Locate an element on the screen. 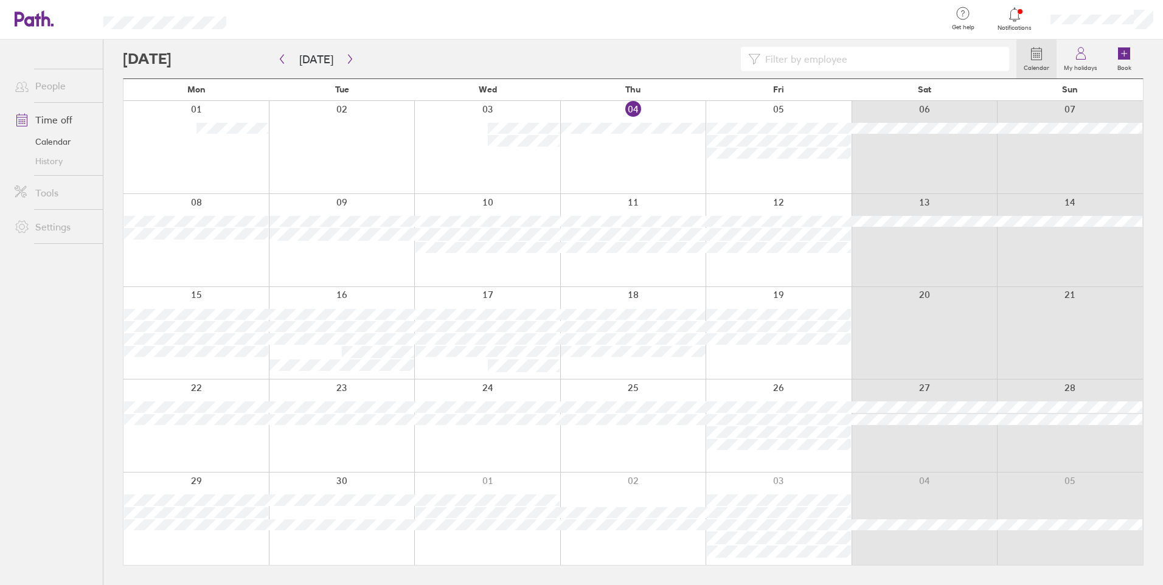  input: Filter by employee is located at coordinates (881, 59).